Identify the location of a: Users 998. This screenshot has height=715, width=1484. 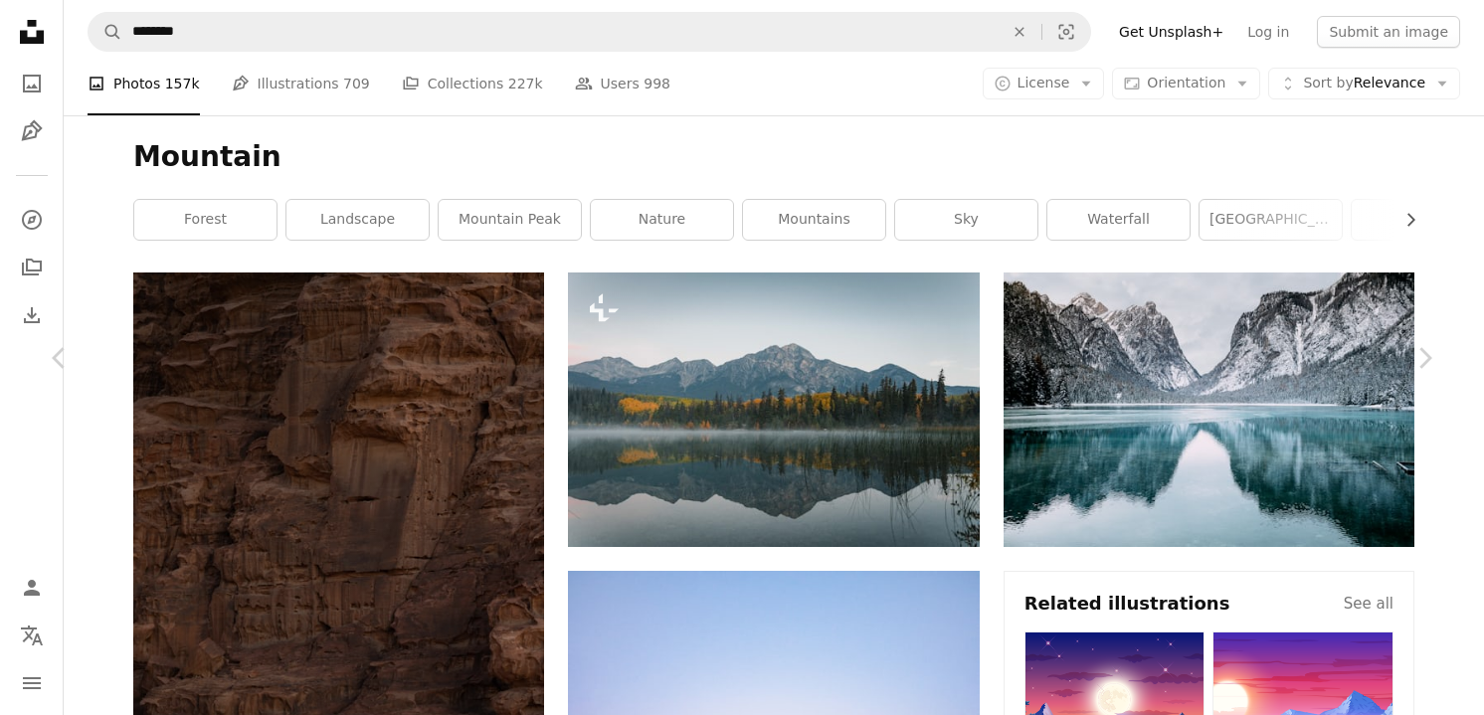
(622, 84).